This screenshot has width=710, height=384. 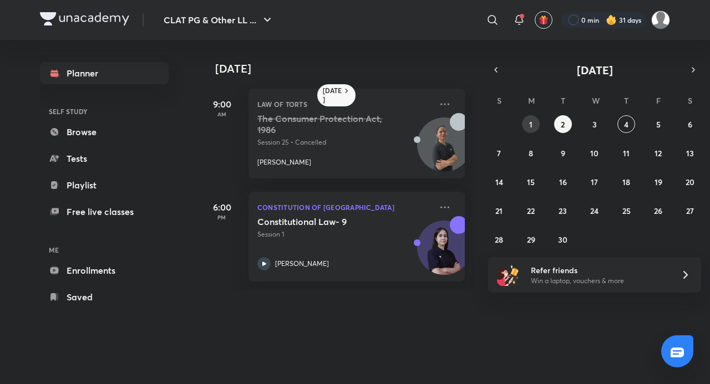 I want to click on a: Tests, so click(x=104, y=159).